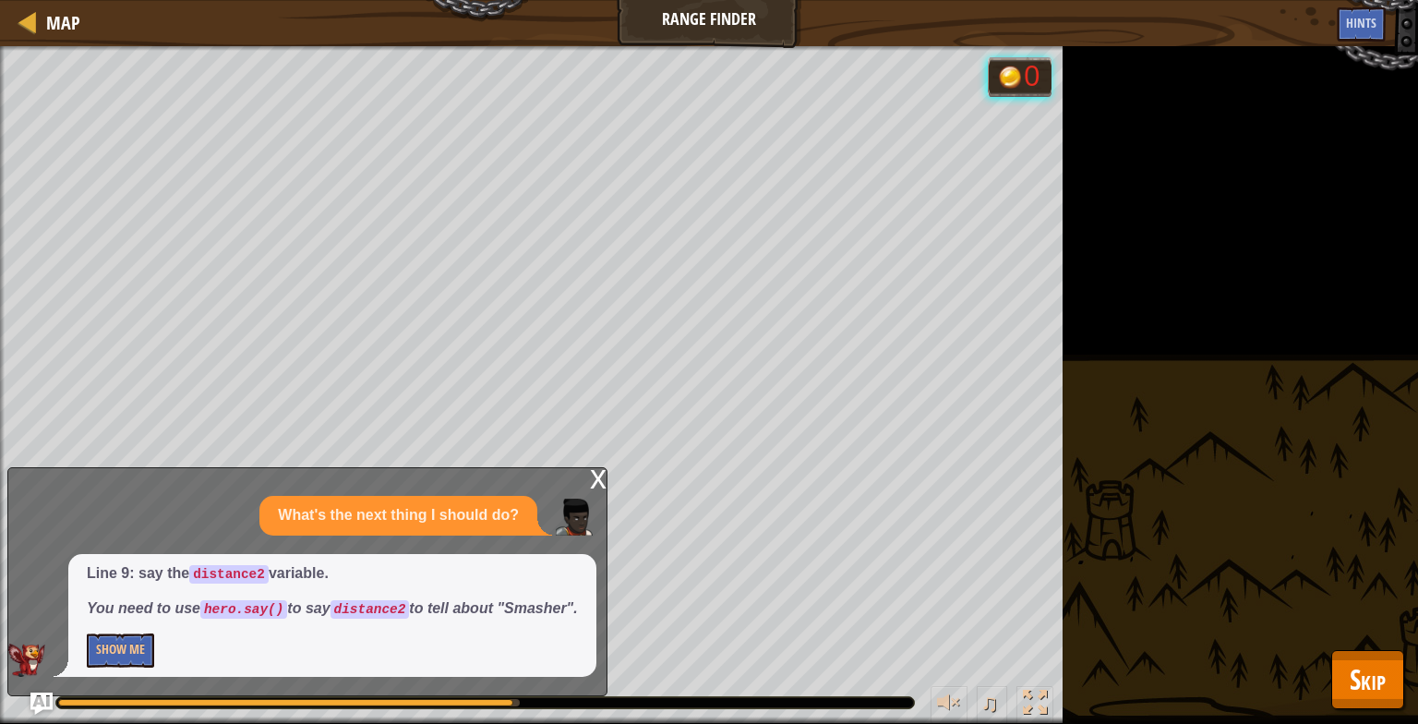 This screenshot has height=724, width=1418. I want to click on div: Team 'humans' has 0 gold., so click(1019, 77).